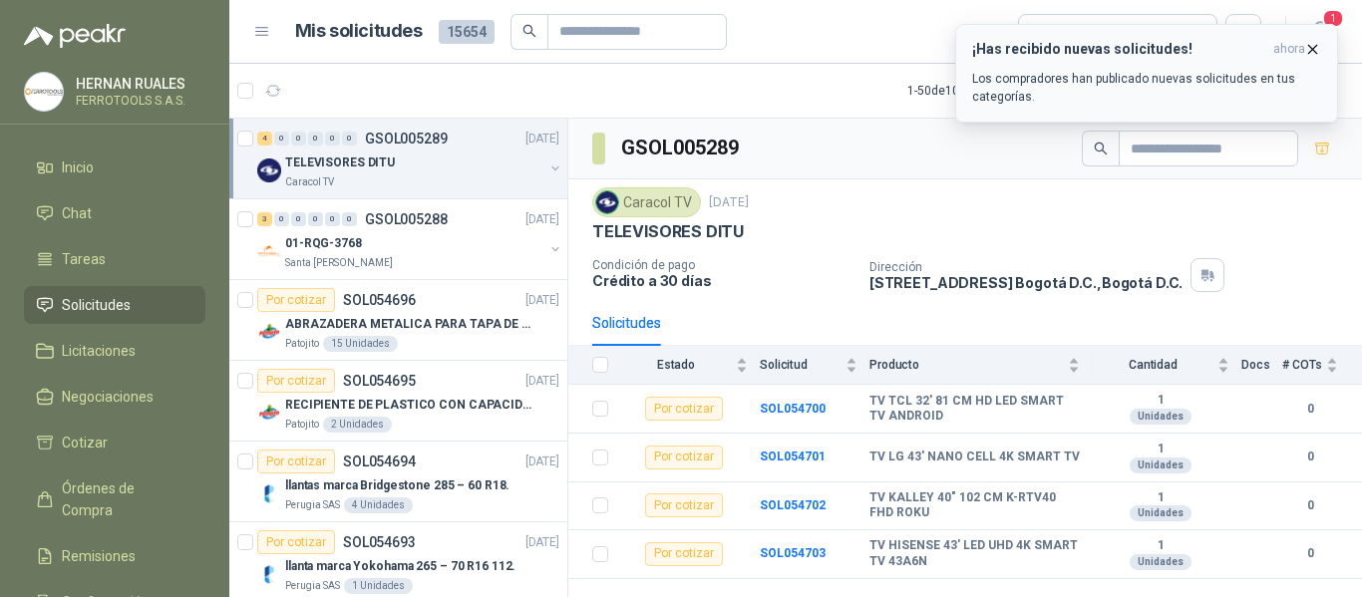 The width and height of the screenshot is (1362, 597). I want to click on a: Licitaciones, so click(115, 351).